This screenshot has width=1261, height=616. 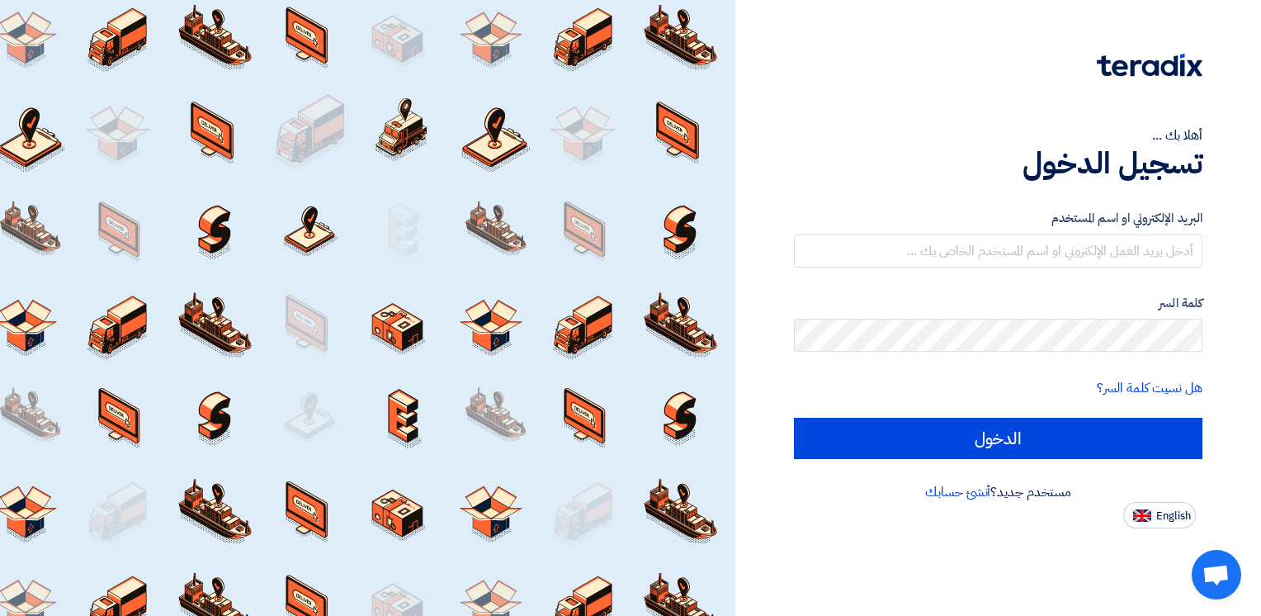 What do you see at coordinates (998, 163) in the screenshot?
I see `h1: تسجيل الدخول` at bounding box center [998, 163].